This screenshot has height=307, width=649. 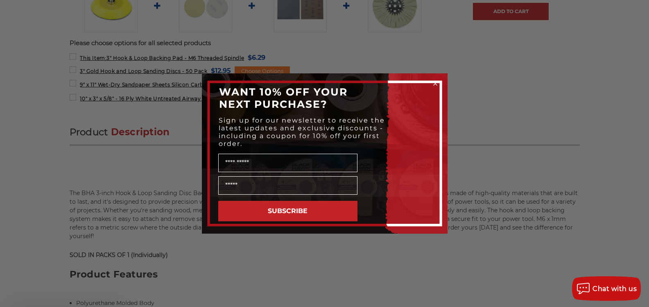 I want to click on input: Email, so click(x=288, y=185).